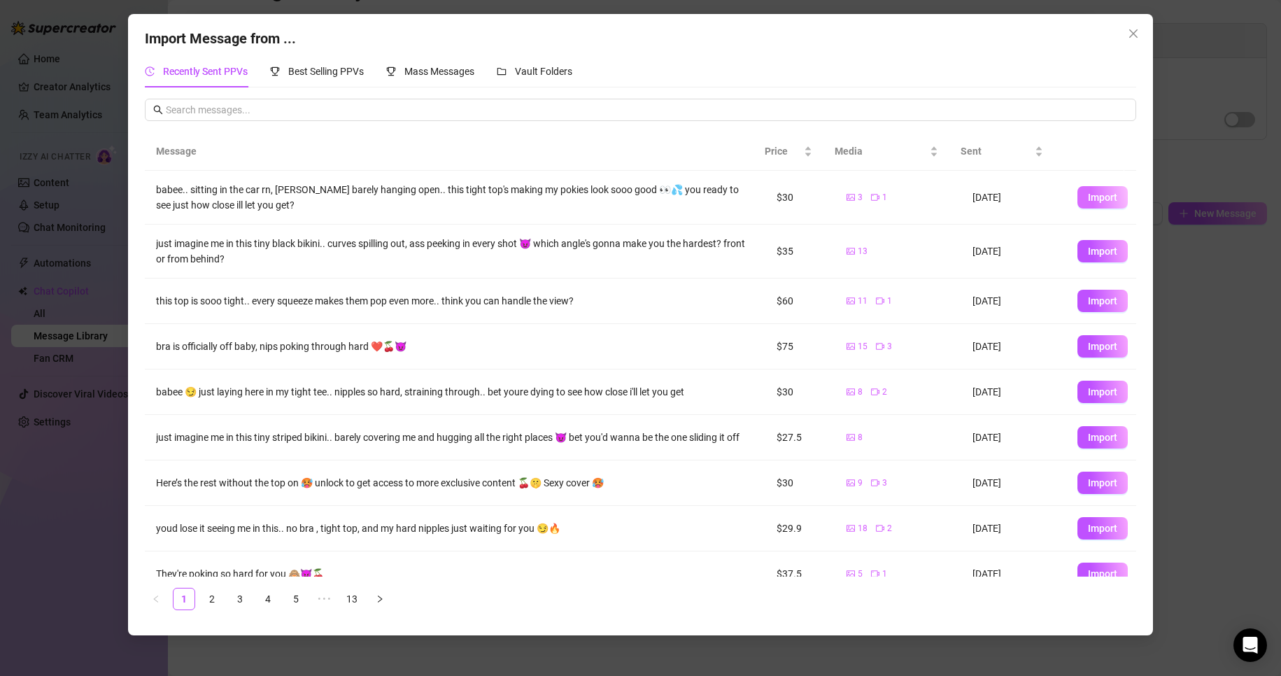 The width and height of the screenshot is (1281, 676). Describe the element at coordinates (296, 599) in the screenshot. I see `li: 5` at that location.